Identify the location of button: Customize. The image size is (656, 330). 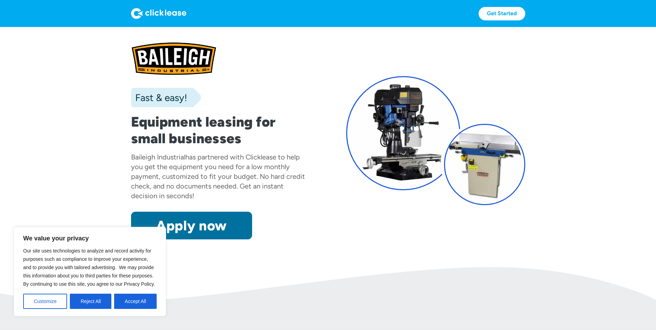
(45, 301).